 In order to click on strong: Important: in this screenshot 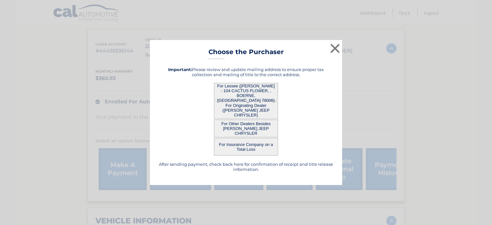, I will do `click(180, 70)`.